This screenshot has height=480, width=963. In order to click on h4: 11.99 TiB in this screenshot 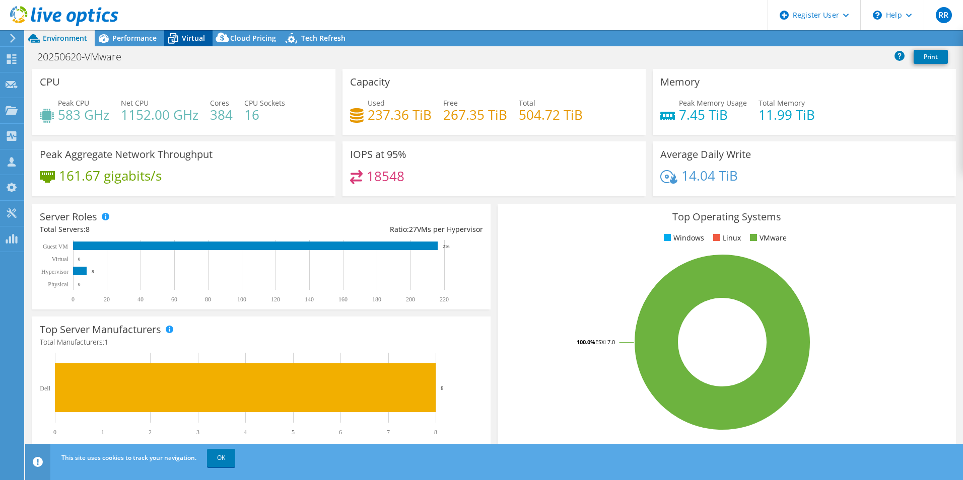, I will do `click(787, 115)`.